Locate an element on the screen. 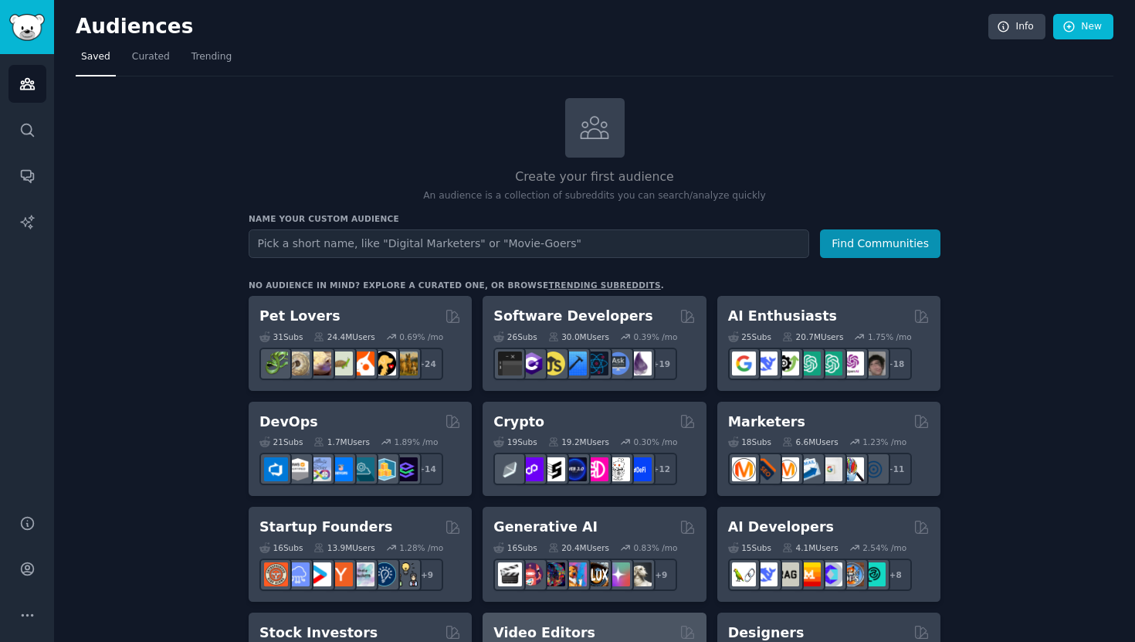  img: ArtificalIntelligence is located at coordinates (873, 363).